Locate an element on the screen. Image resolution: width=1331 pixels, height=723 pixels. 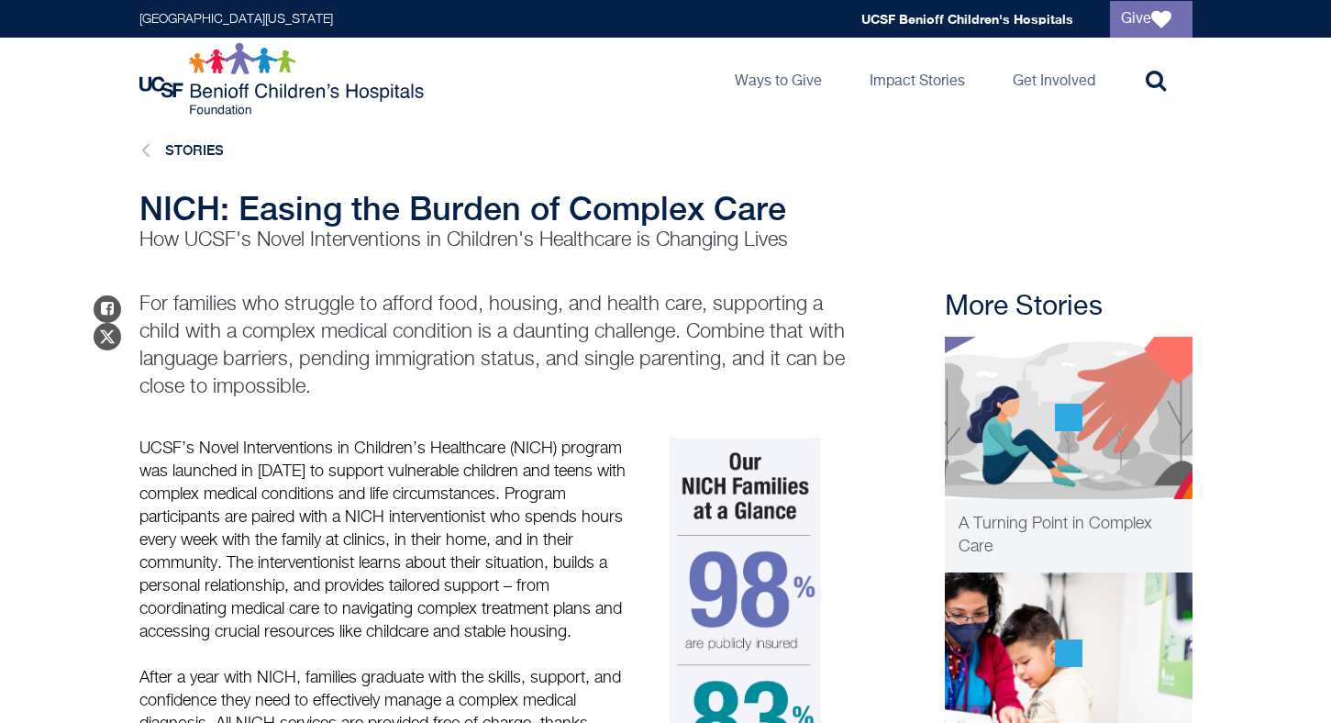
a: Impact Stories is located at coordinates (917, 79).